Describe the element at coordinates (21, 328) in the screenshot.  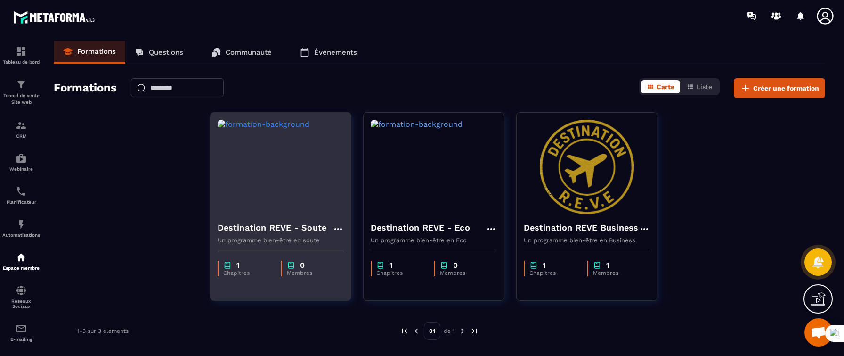
I see `img: email` at that location.